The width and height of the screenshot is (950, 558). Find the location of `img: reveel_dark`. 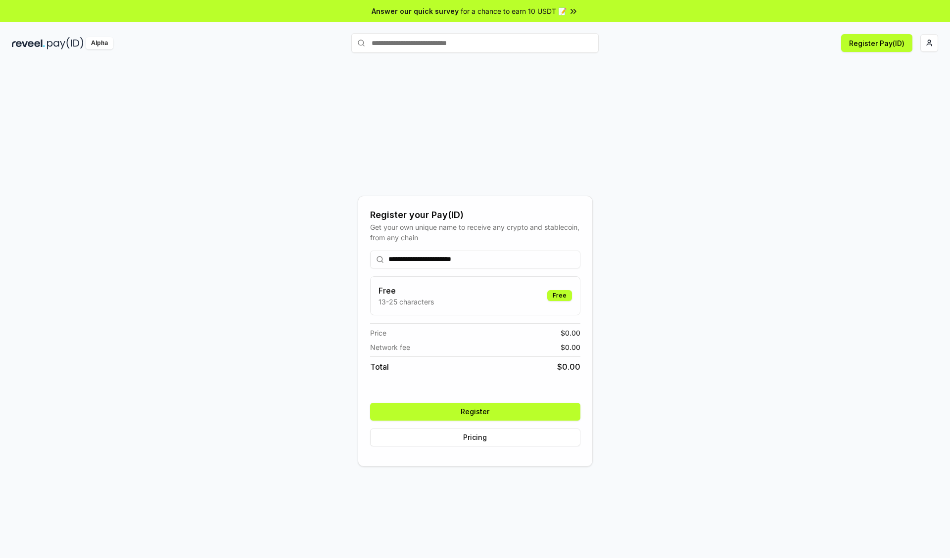

img: reveel_dark is located at coordinates (28, 43).